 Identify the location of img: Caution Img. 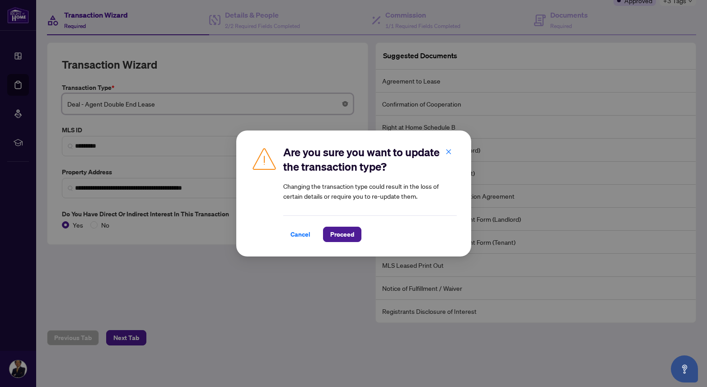
(264, 158).